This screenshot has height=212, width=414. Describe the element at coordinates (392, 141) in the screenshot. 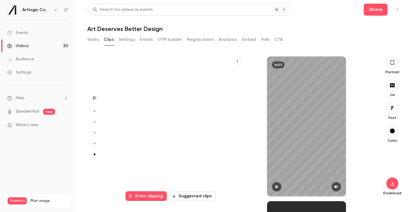

I see `p: Color` at that location.